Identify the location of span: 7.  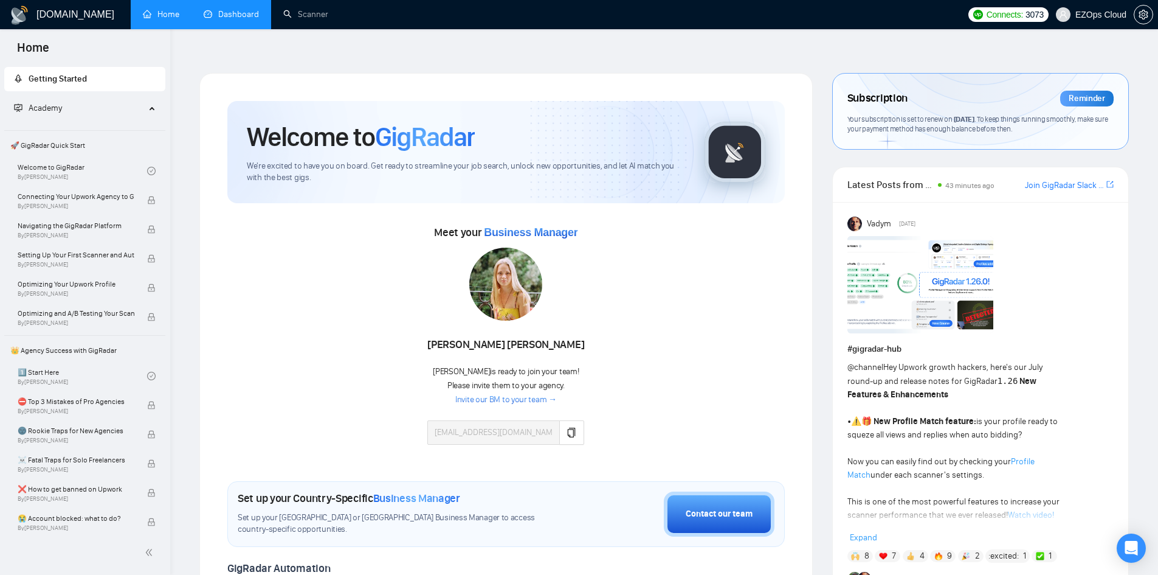
(894, 556).